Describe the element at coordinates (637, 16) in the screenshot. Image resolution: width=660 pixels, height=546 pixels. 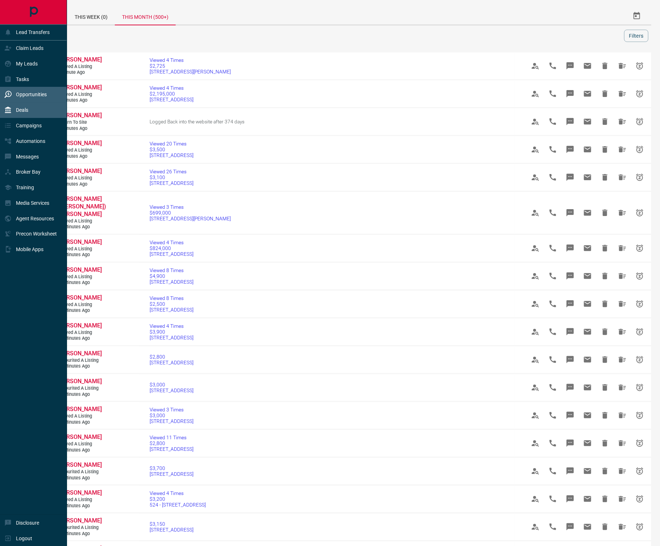
I see `button: Select Date Range` at that location.